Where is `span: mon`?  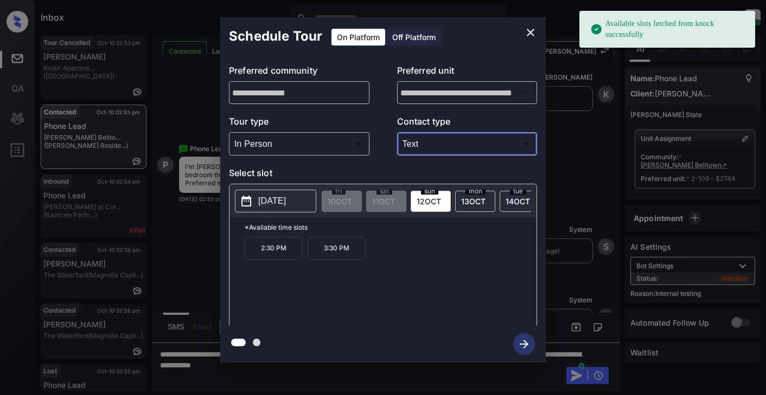
span: mon is located at coordinates (475, 191).